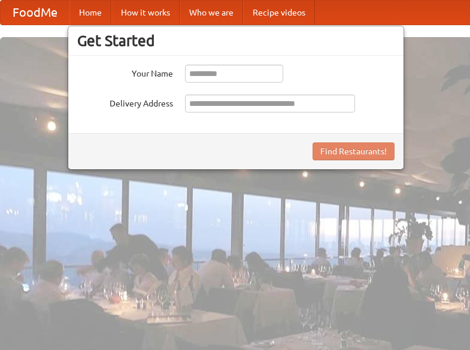  Describe the element at coordinates (35, 13) in the screenshot. I see `a: FoodMe` at that location.